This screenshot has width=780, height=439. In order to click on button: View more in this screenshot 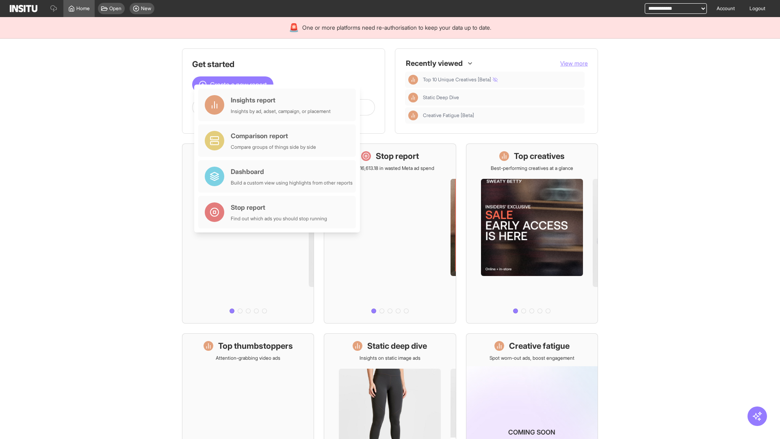, I will do `click(574, 63)`.